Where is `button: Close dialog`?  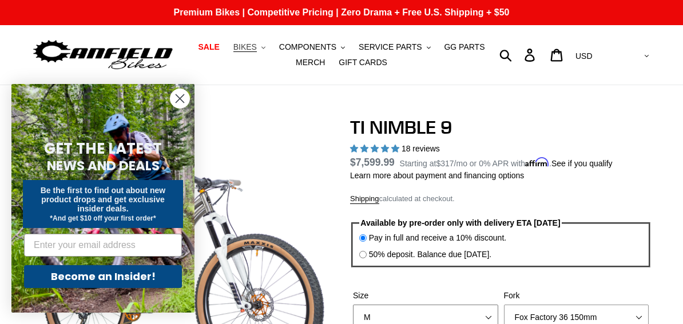
button: Close dialog is located at coordinates (180, 98).